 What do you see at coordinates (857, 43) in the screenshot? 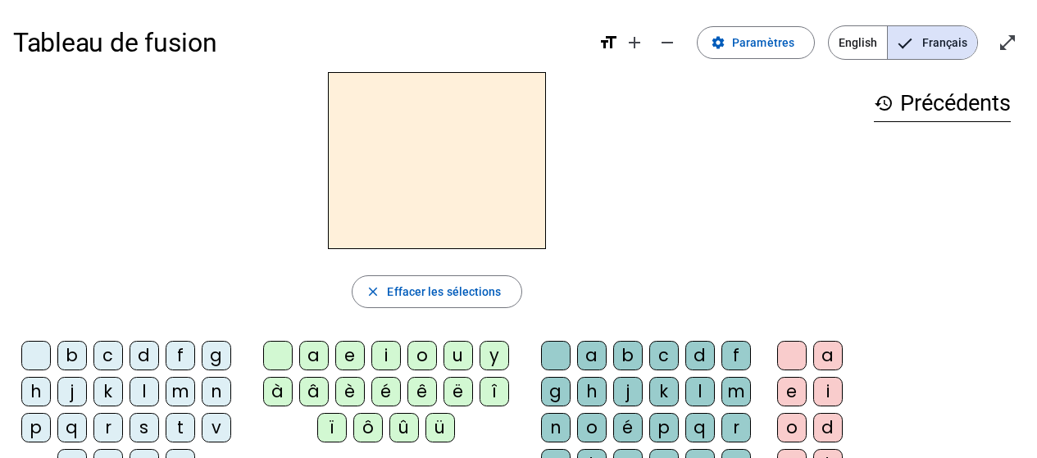
I see `span: English` at bounding box center [857, 43].